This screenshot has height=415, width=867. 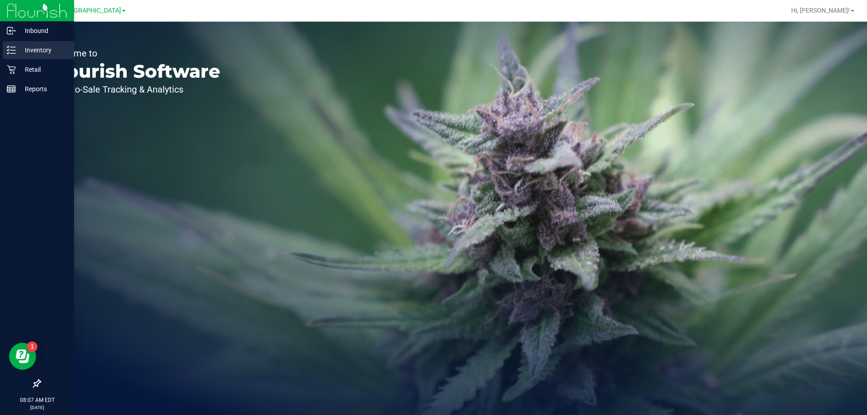 I want to click on inline-svg: Inventory, so click(x=11, y=50).